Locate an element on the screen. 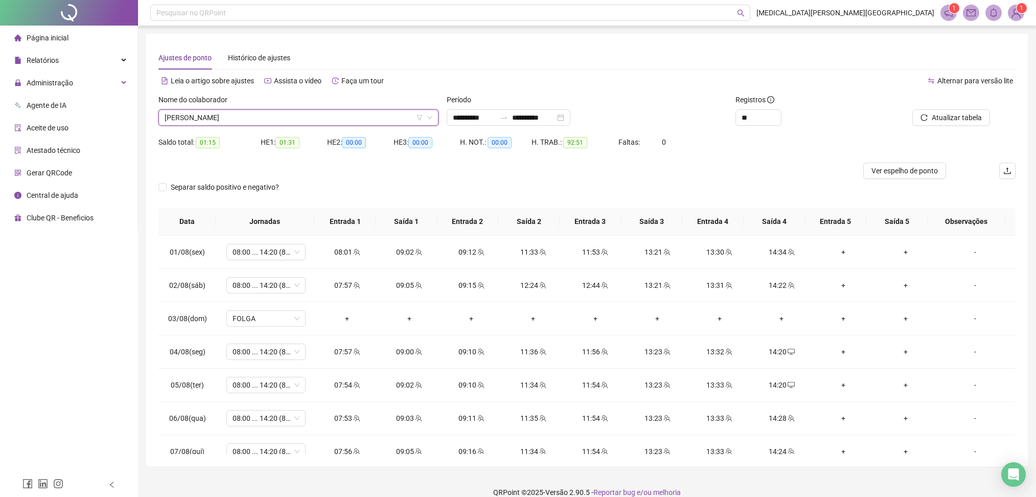 The image size is (1036, 497). div: 11:56 is located at coordinates (595, 351).